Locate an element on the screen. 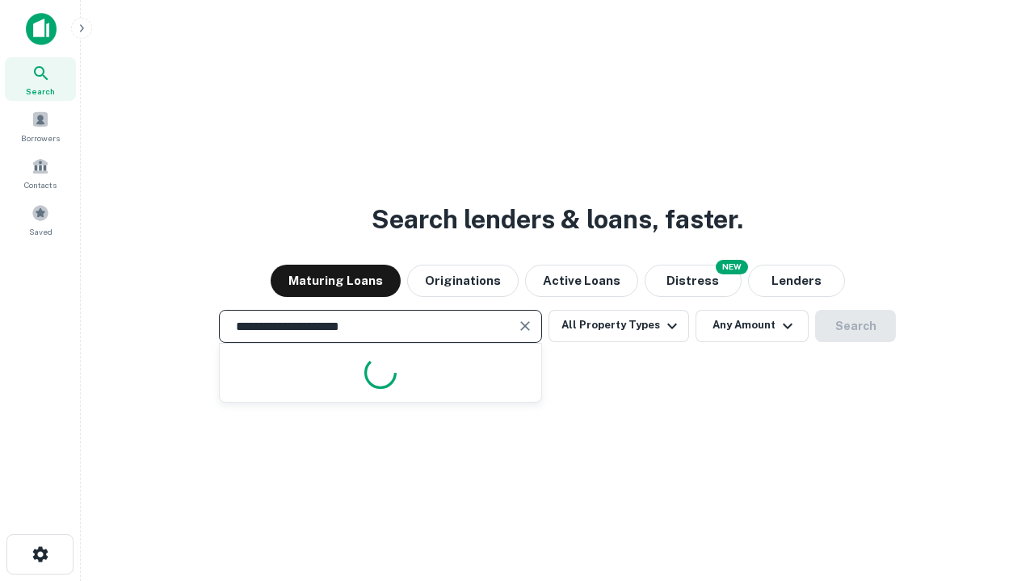  span: Borrowers is located at coordinates (40, 138).